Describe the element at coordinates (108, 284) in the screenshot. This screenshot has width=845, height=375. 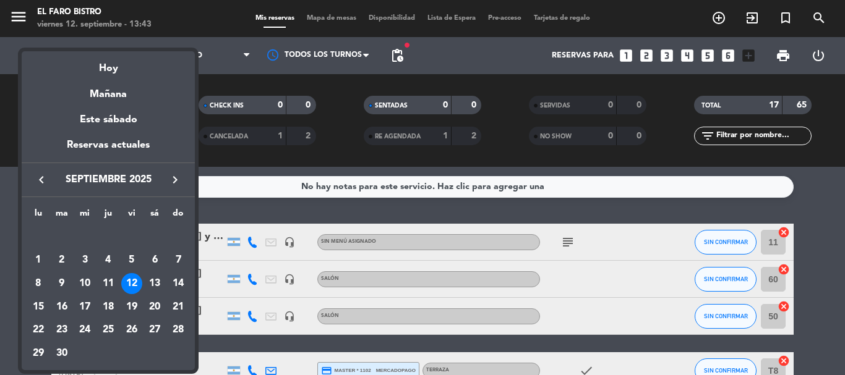
I see `div: 11` at that location.